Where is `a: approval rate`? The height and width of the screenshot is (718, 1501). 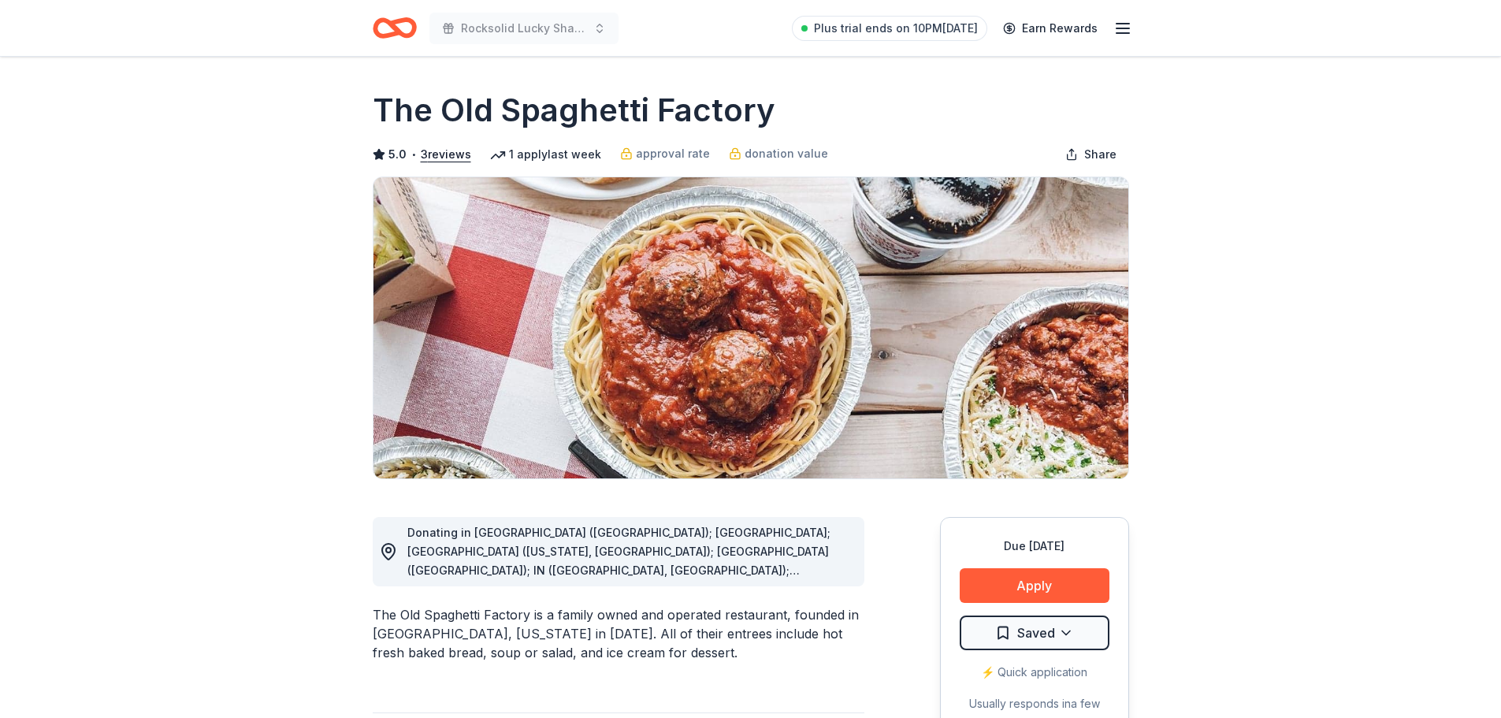 a: approval rate is located at coordinates (665, 154).